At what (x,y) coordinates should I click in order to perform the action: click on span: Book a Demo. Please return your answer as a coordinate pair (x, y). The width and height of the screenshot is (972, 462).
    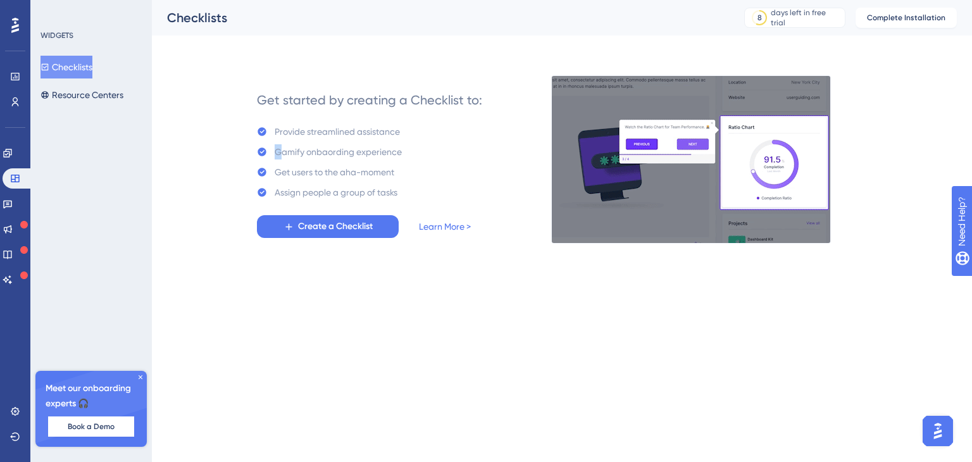
    Looking at the image, I should click on (91, 426).